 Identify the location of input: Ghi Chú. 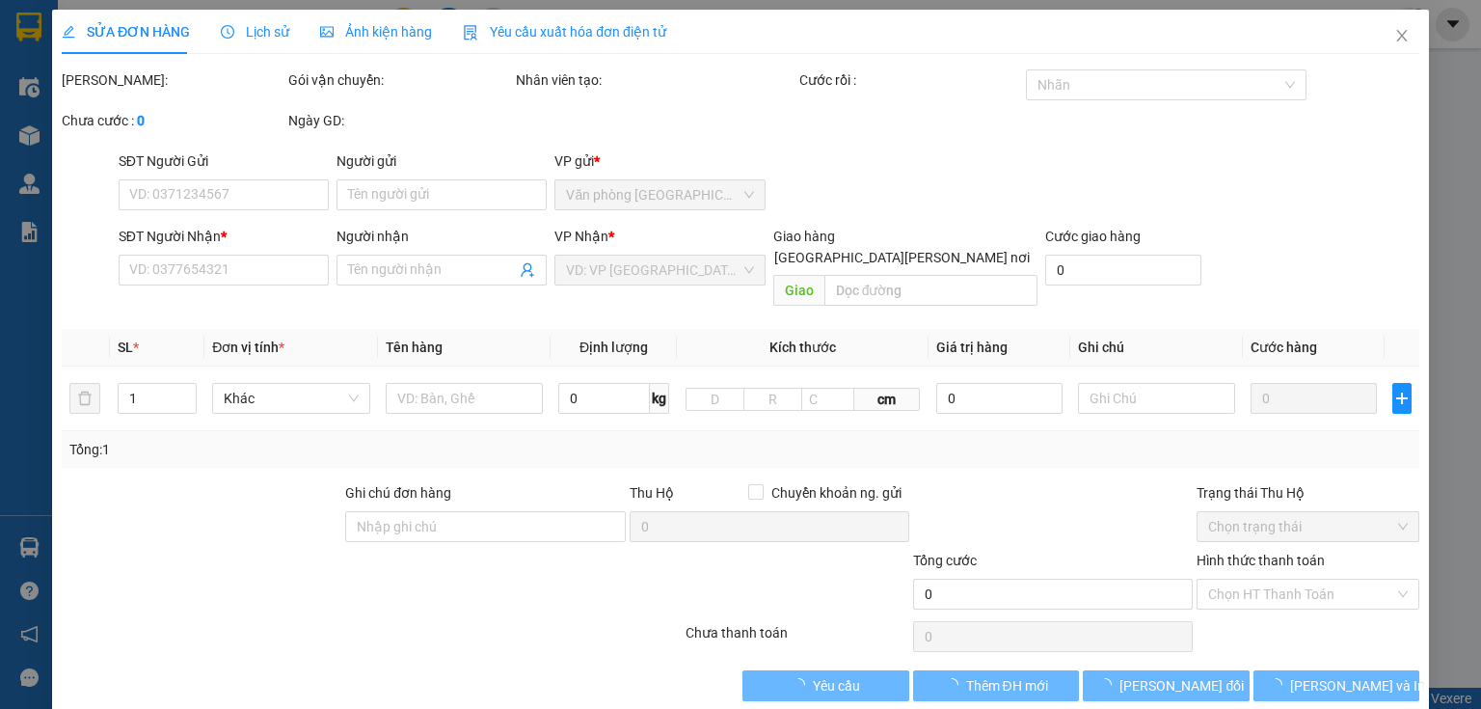
(1157, 398).